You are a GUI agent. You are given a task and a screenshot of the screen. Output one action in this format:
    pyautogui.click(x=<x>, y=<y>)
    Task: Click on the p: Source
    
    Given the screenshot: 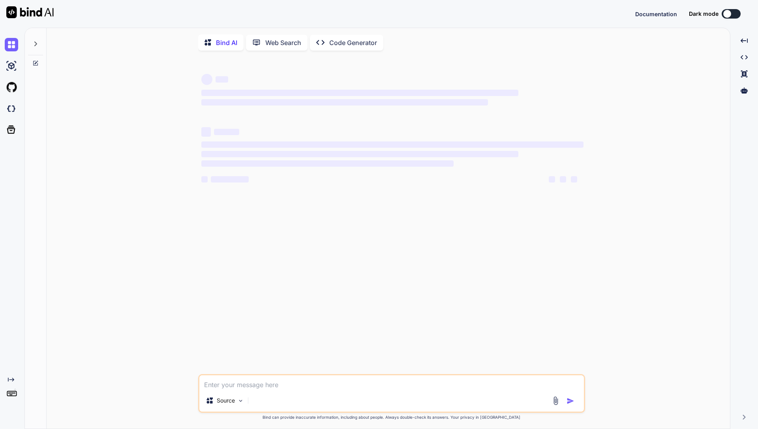 What is the action you would take?
    pyautogui.click(x=226, y=400)
    